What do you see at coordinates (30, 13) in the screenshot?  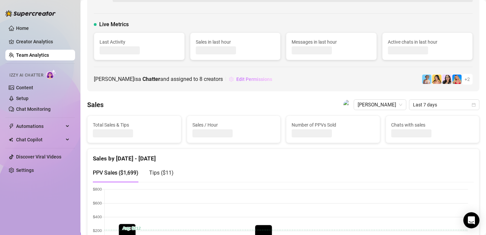 I see `img: logo-BBDzfeDw.svg` at bounding box center [30, 13].